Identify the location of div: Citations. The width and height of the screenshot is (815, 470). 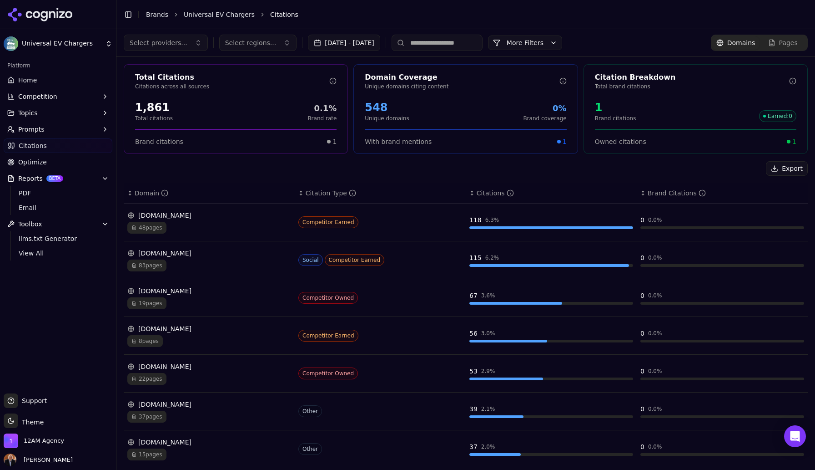
(495, 193).